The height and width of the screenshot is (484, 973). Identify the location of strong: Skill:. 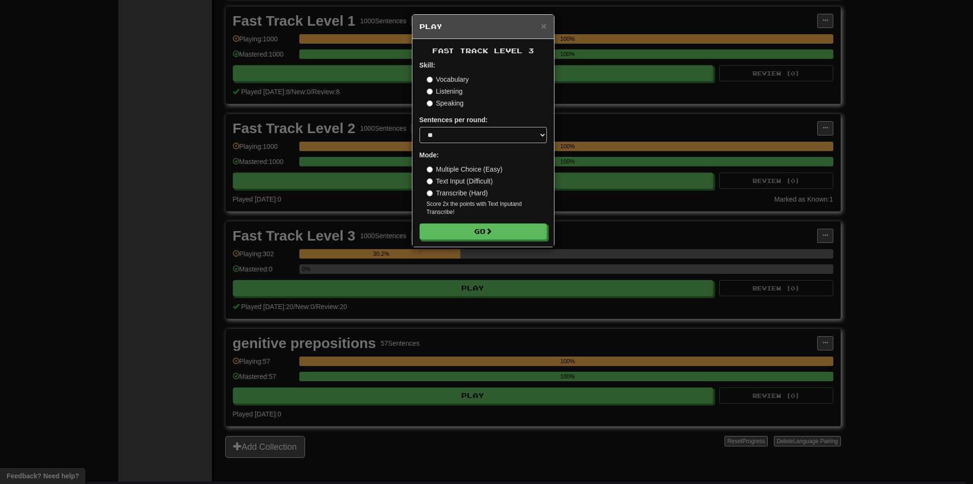
(427, 65).